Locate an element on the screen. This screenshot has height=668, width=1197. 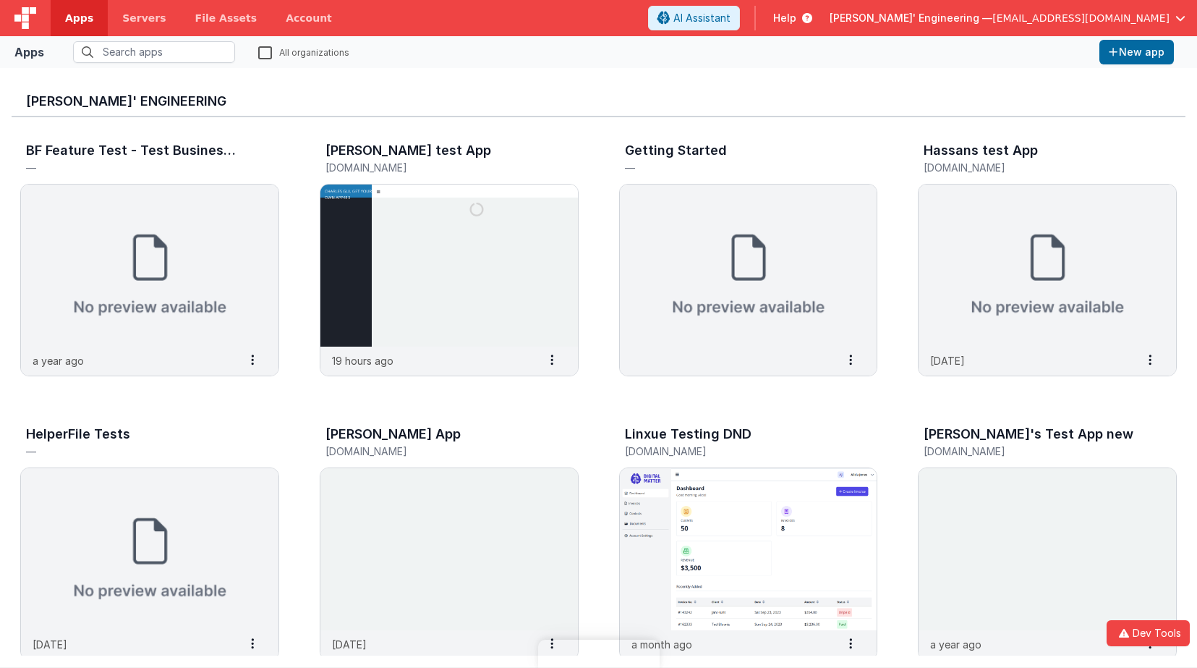
h3: Linxue Testing DND is located at coordinates (688, 434).